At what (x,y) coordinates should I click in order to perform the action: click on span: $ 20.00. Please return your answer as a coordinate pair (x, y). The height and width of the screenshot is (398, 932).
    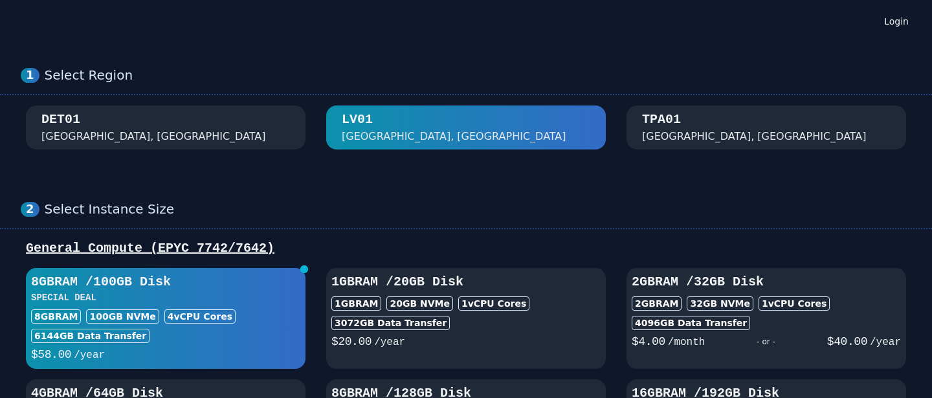
    Looking at the image, I should click on (351, 342).